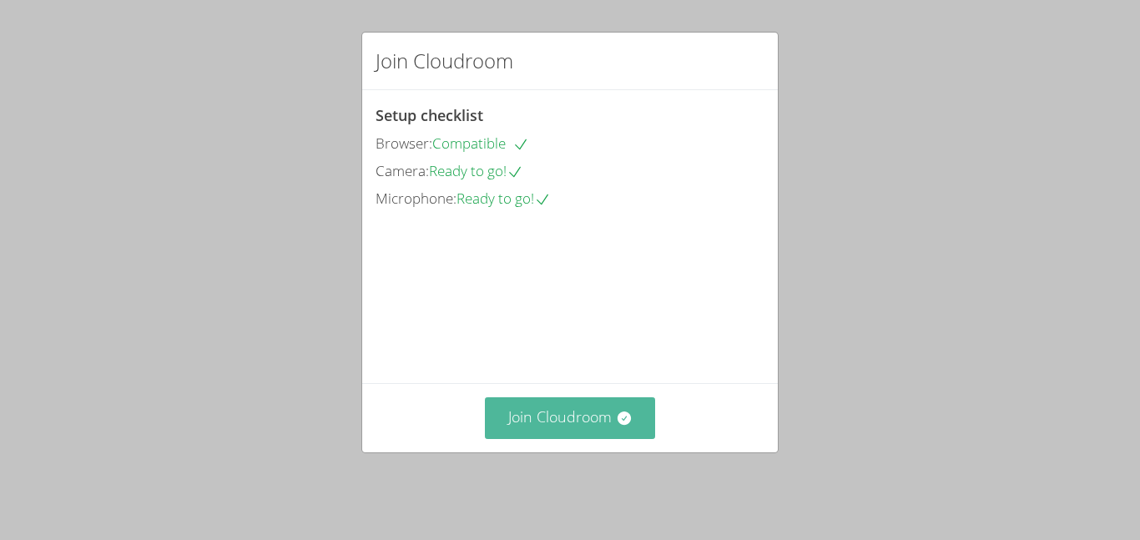 The height and width of the screenshot is (540, 1140). I want to click on span: Setup checklist, so click(429, 115).